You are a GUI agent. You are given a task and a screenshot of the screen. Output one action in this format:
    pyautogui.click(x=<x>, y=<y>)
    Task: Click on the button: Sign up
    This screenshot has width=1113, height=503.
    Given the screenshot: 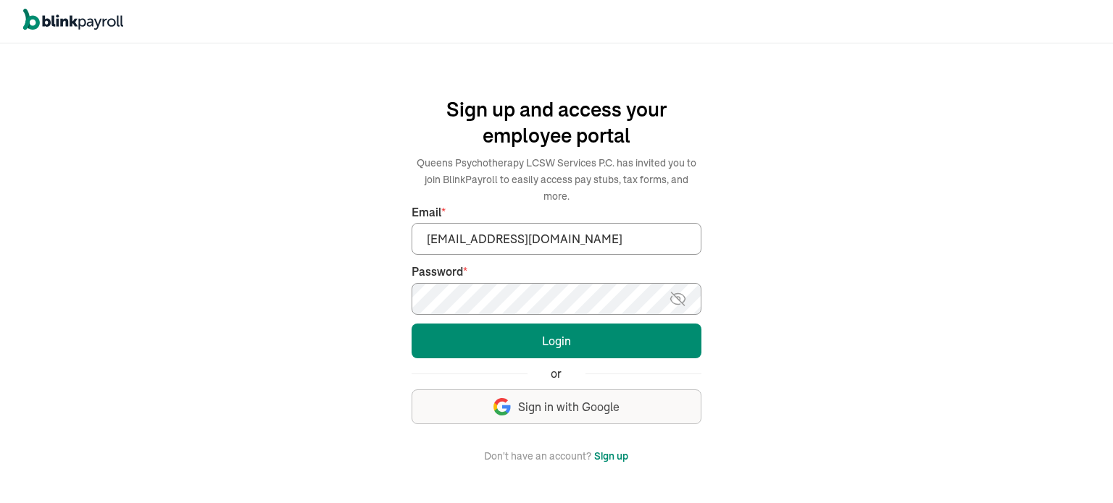 What is the action you would take?
    pyautogui.click(x=611, y=456)
    